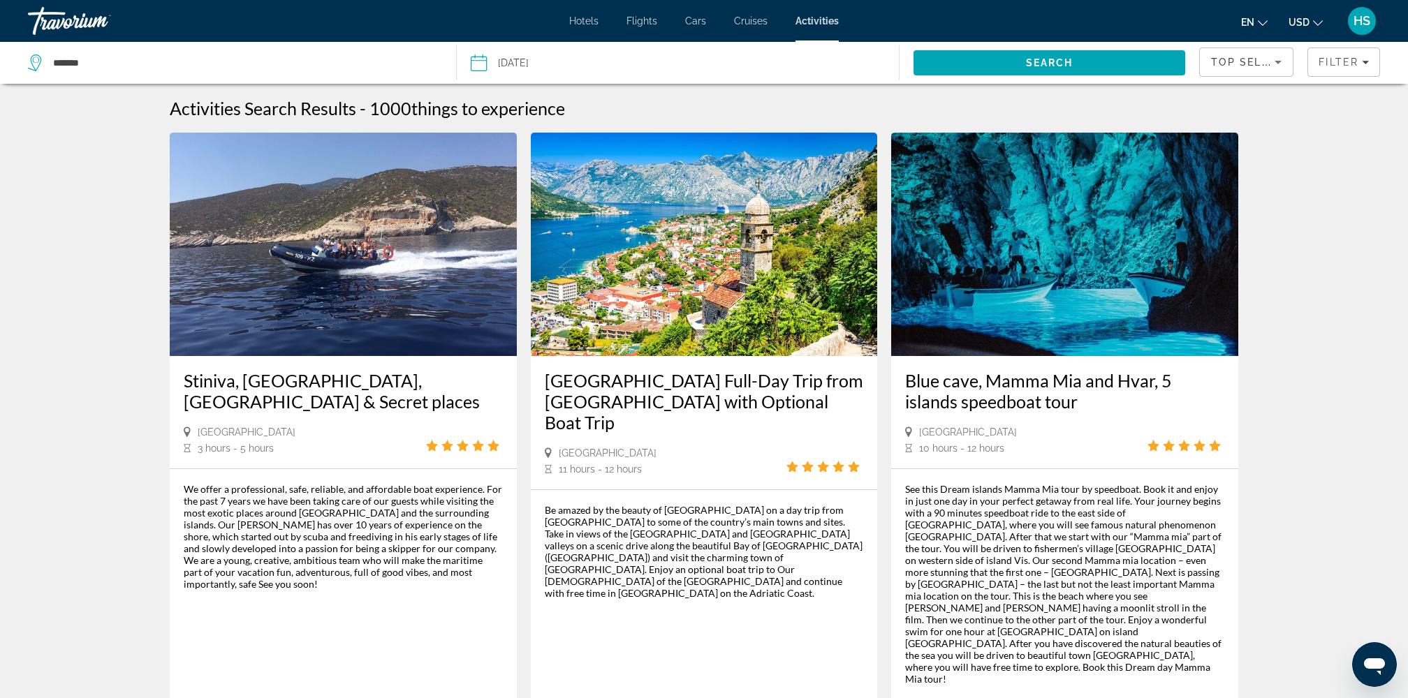 Image resolution: width=1408 pixels, height=698 pixels. What do you see at coordinates (235, 448) in the screenshot?
I see `span: 3 hours - 5 hours` at bounding box center [235, 448].